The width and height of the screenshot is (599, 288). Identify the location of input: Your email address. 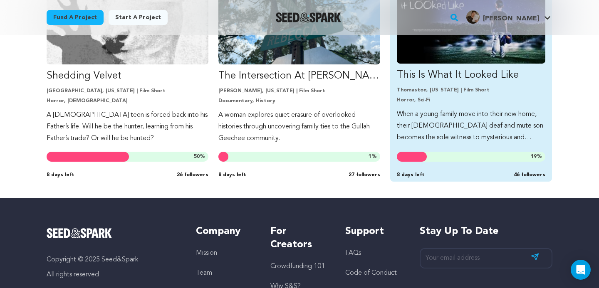
(486, 258).